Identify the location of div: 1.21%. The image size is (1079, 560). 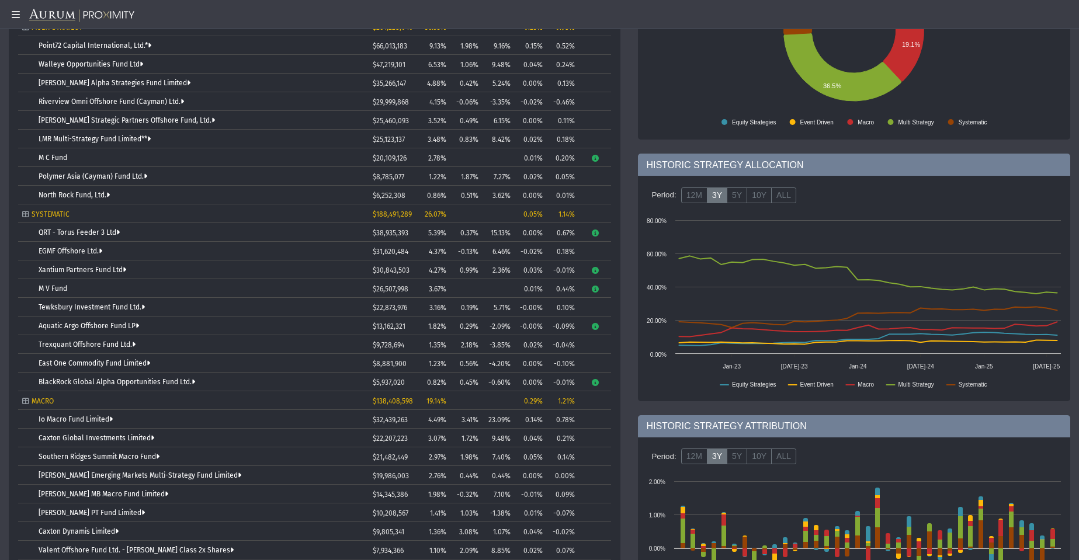
(562, 401).